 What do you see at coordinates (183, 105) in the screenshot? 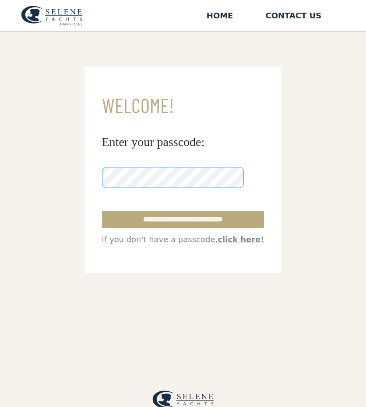
I see `h3: Welcome!` at bounding box center [183, 105].